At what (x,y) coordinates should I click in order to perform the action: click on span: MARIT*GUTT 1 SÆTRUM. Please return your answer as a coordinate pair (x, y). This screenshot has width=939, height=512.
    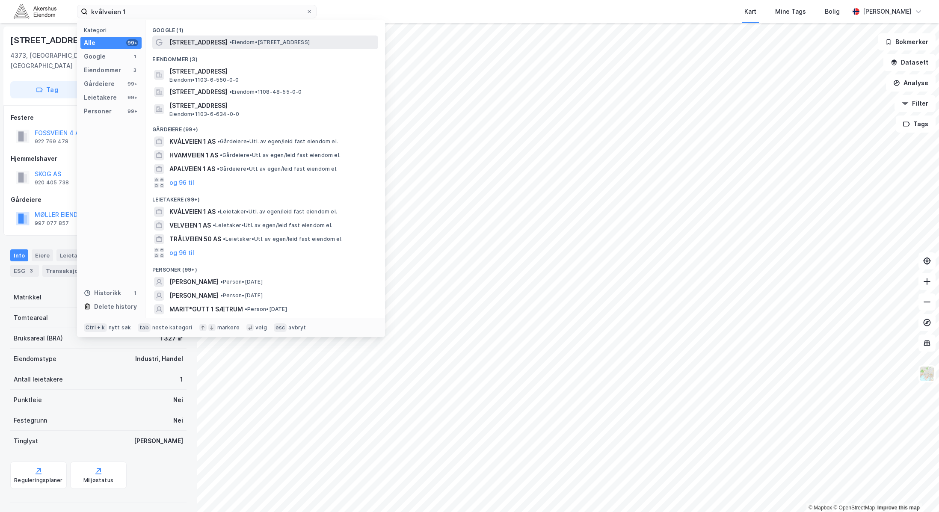
    Looking at the image, I should click on (206, 309).